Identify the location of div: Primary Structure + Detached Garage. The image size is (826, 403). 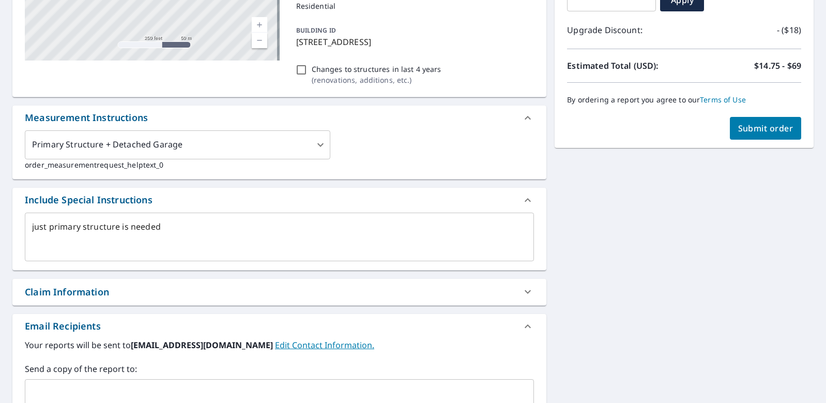
(177, 145).